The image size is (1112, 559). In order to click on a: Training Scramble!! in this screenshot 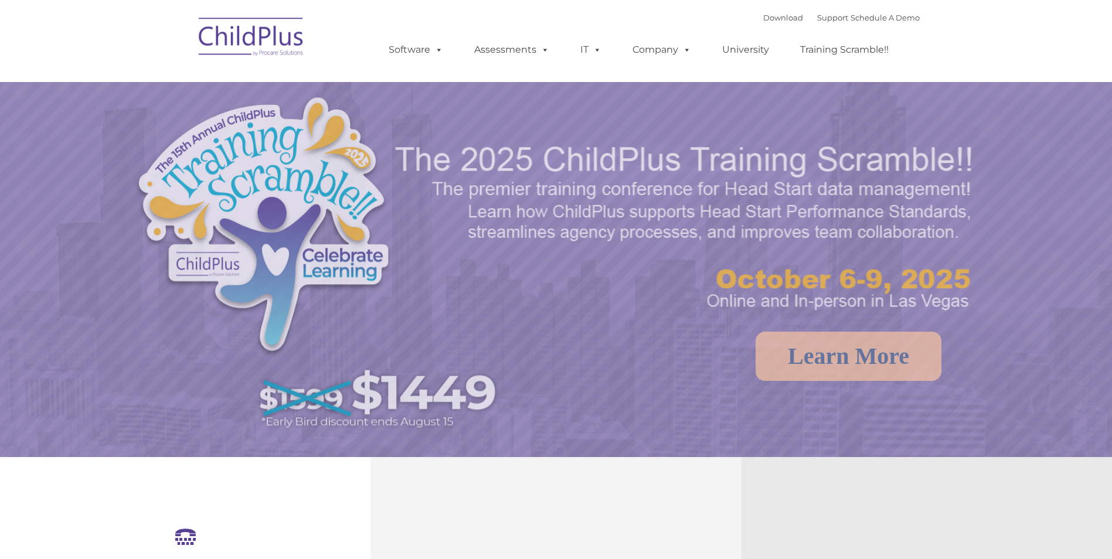, I will do `click(844, 50)`.